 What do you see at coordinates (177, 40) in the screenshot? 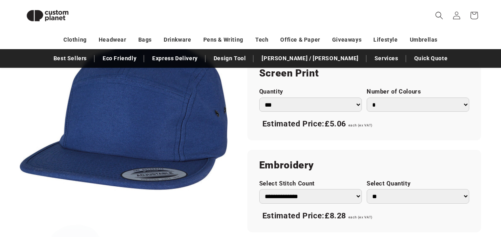
I see `a: Drinkware` at bounding box center [177, 40].